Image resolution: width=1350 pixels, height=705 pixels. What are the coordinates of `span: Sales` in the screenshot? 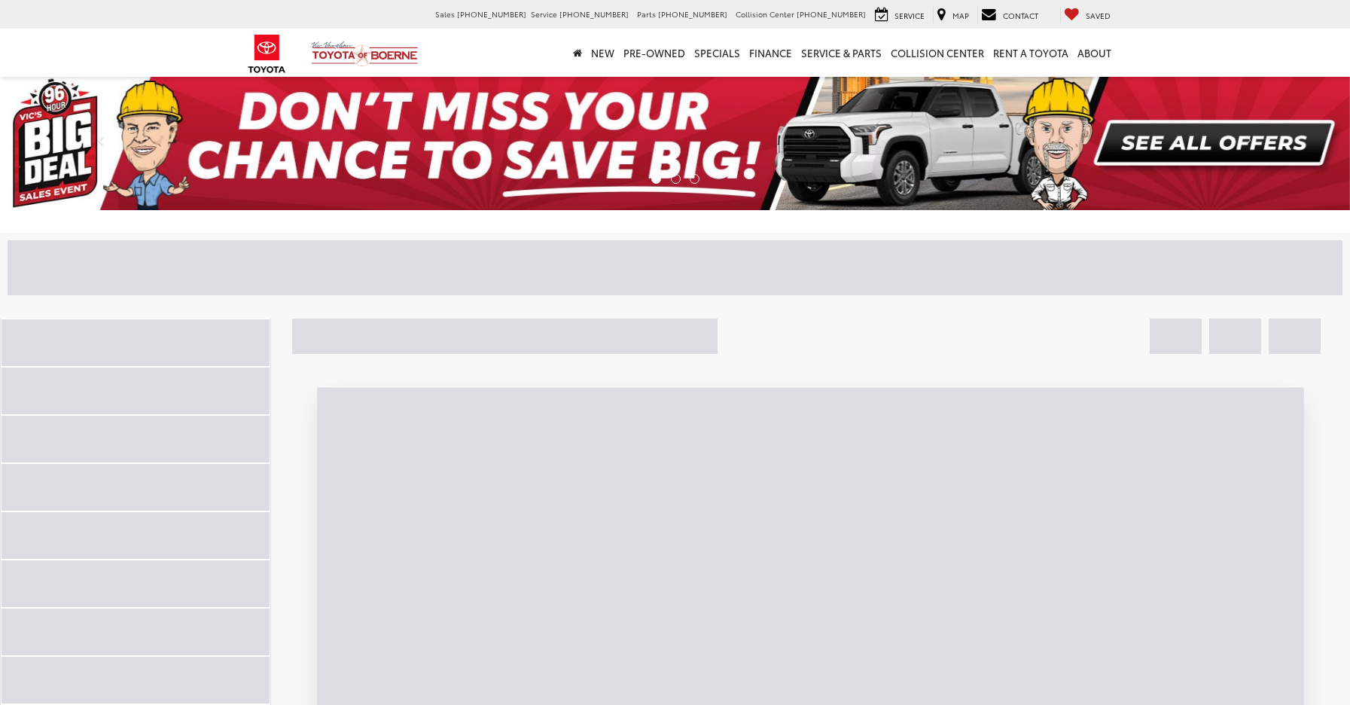 It's located at (445, 14).